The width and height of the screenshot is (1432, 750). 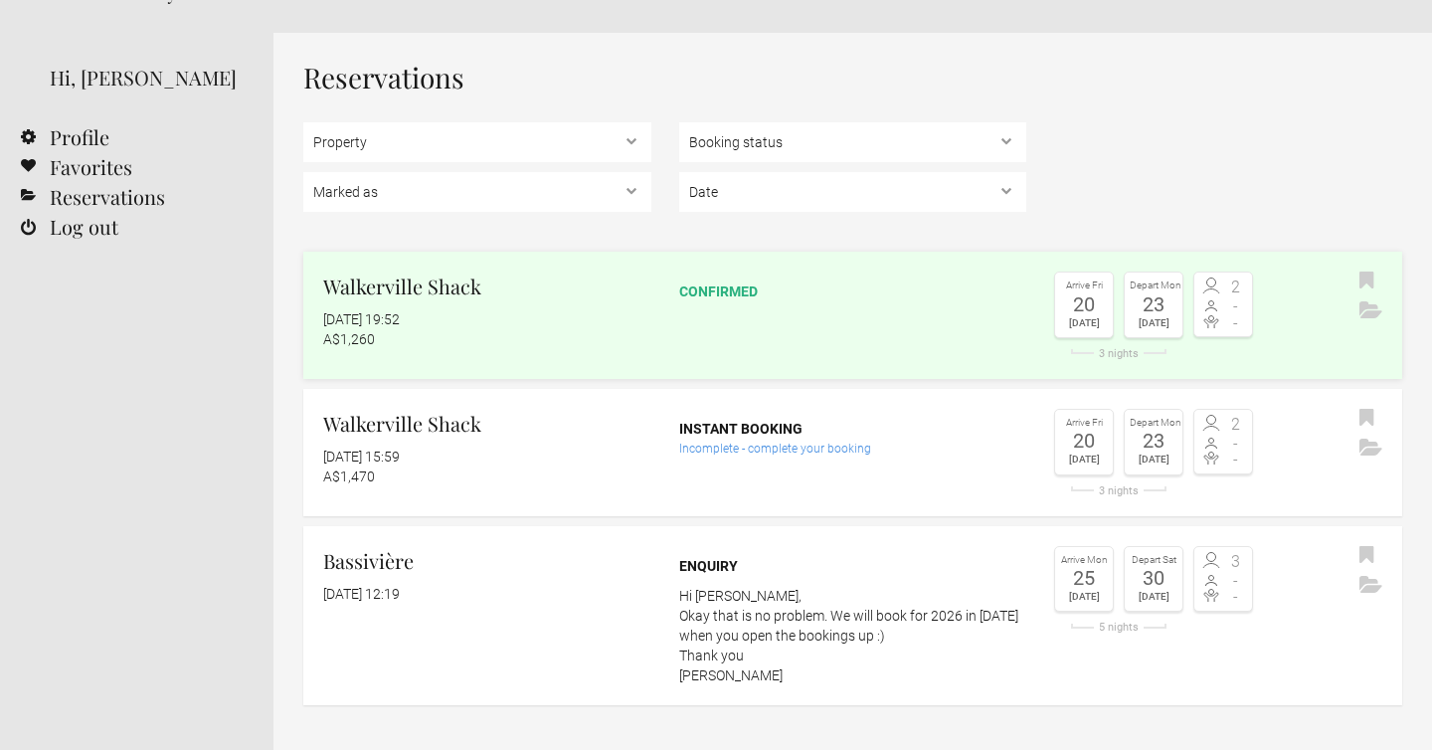 What do you see at coordinates (853, 291) in the screenshot?
I see `div: confirmed` at bounding box center [853, 291].